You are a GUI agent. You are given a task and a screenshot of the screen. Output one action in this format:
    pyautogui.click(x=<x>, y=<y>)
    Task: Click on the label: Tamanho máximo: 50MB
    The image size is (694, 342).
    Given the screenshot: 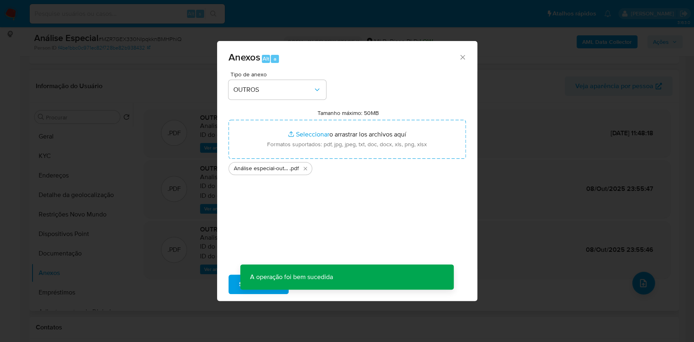 What is the action you would take?
    pyautogui.click(x=348, y=113)
    